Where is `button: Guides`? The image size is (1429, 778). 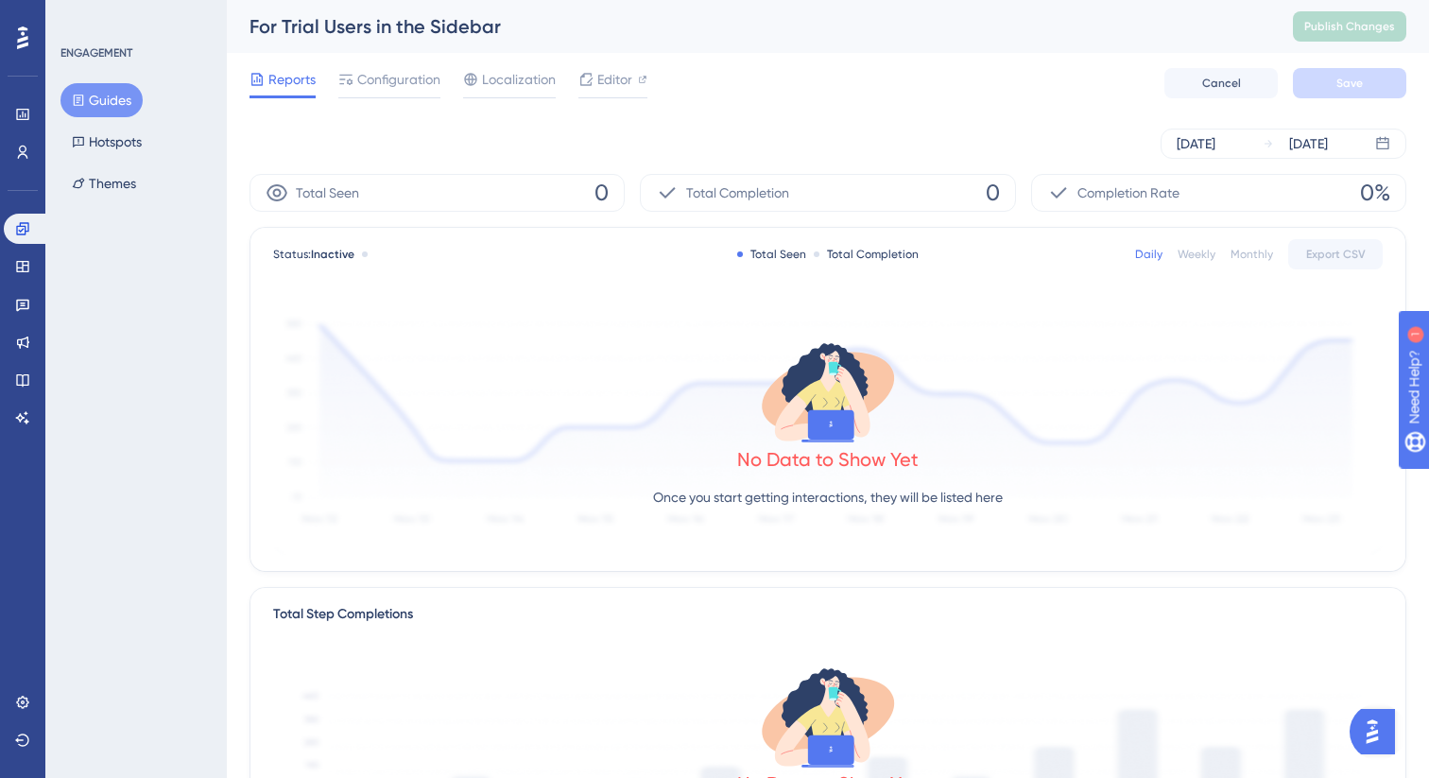
button: Guides is located at coordinates (101, 100).